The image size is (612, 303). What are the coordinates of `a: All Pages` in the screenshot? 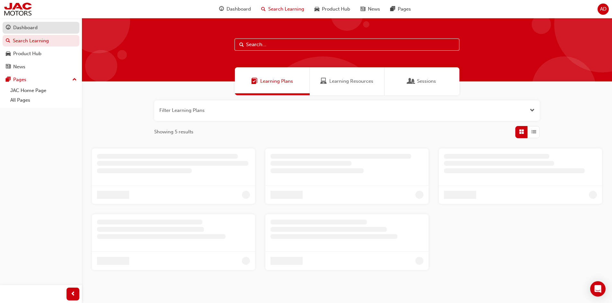 It's located at (43, 100).